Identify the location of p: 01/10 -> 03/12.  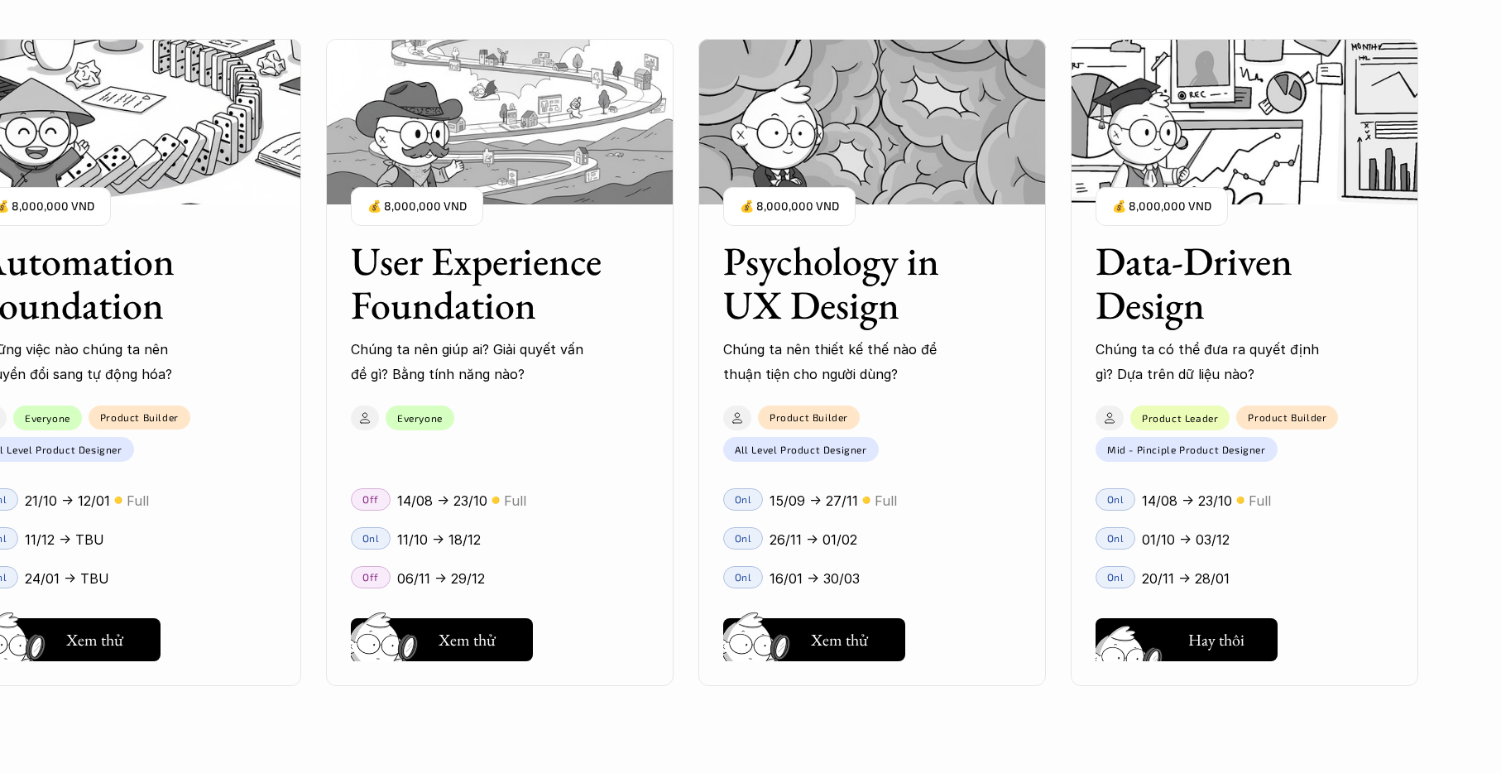
(1186, 539).